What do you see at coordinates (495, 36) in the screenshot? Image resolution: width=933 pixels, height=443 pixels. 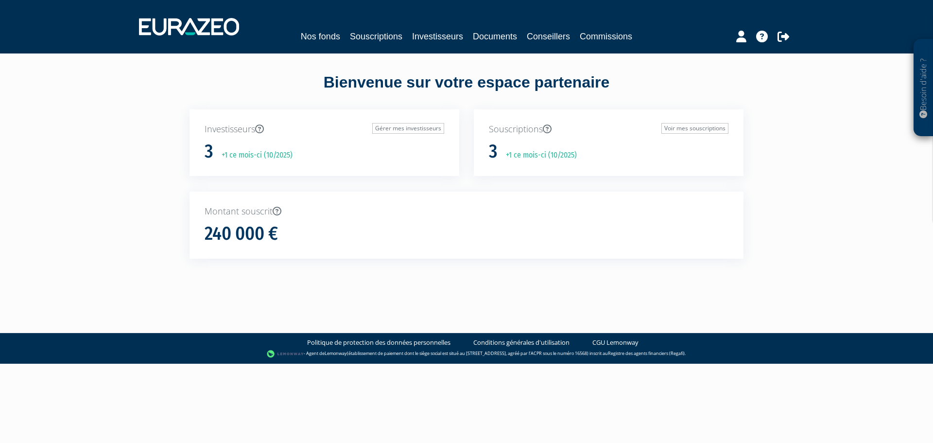 I see `a: Documents` at bounding box center [495, 36].